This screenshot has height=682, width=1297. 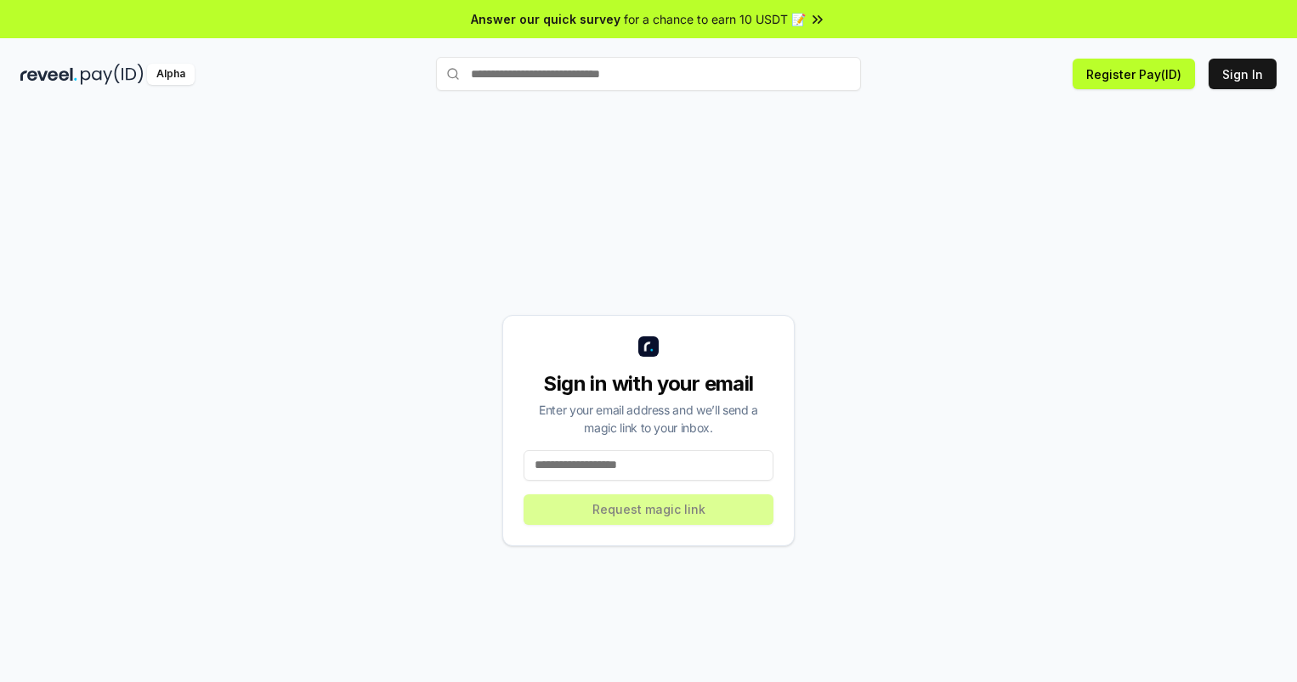 I want to click on img: pay_id, so click(x=112, y=74).